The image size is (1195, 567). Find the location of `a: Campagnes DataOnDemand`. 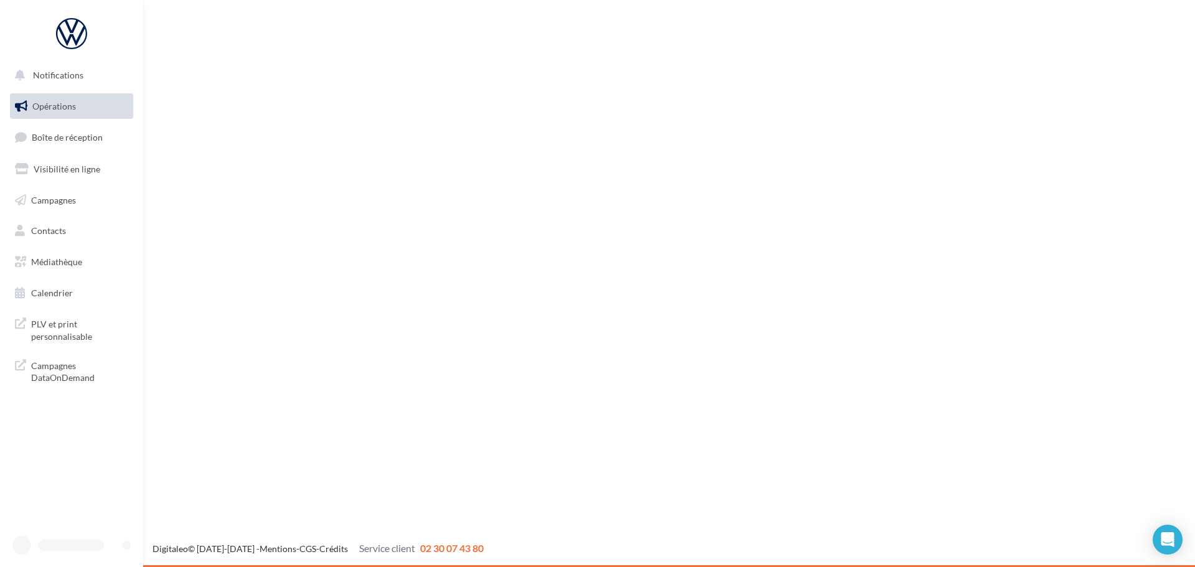

a: Campagnes DataOnDemand is located at coordinates (72, 370).